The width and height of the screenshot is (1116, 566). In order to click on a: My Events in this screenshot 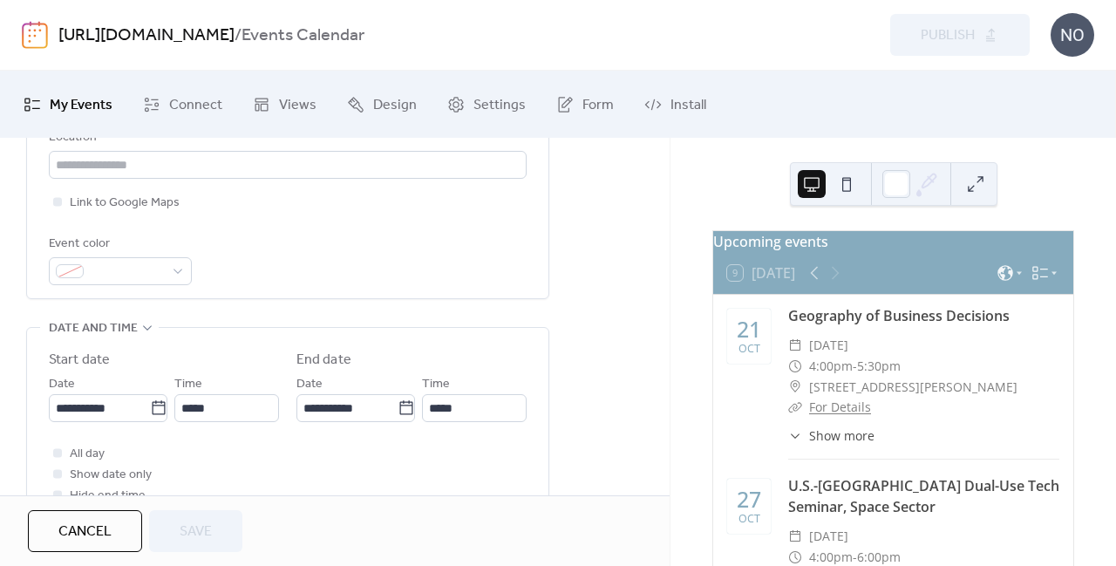, I will do `click(68, 104)`.